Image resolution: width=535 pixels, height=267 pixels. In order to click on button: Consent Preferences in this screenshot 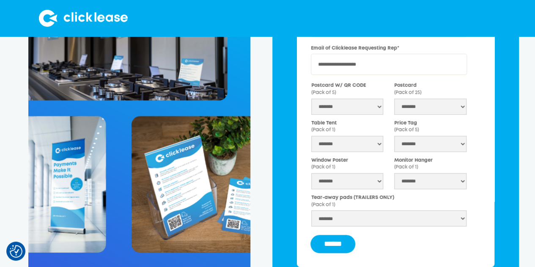, I will do `click(16, 251)`.